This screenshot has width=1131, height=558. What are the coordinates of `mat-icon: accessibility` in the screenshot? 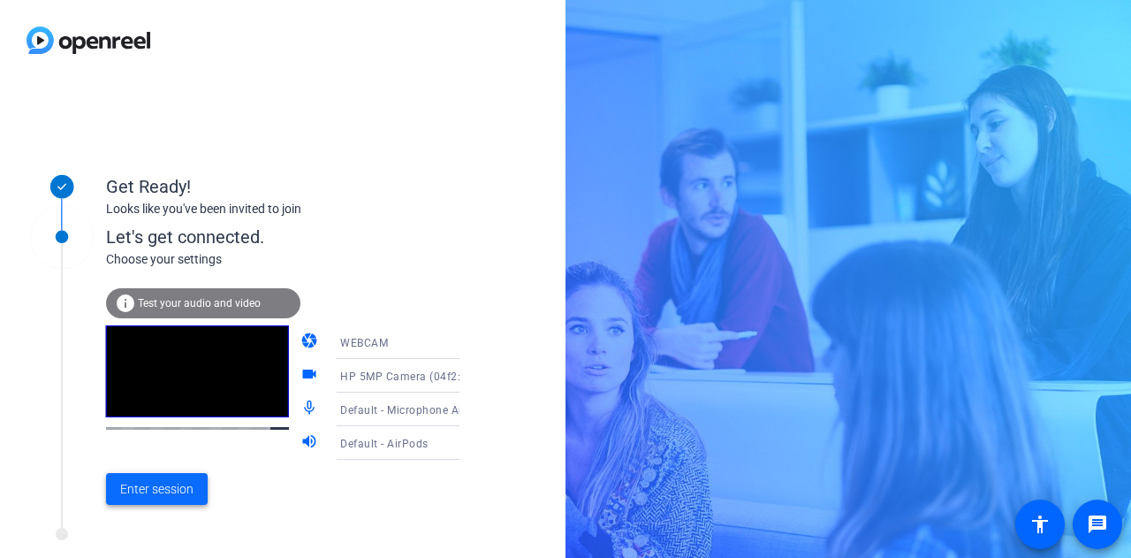 It's located at (1040, 524).